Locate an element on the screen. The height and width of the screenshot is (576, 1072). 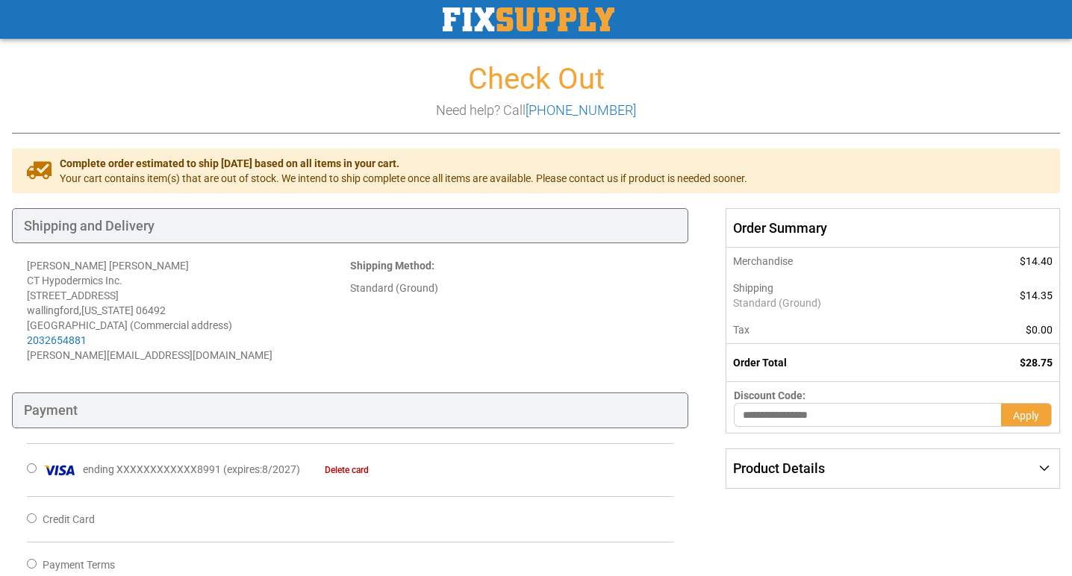
img: Fix Industrial Supply is located at coordinates (528, 19).